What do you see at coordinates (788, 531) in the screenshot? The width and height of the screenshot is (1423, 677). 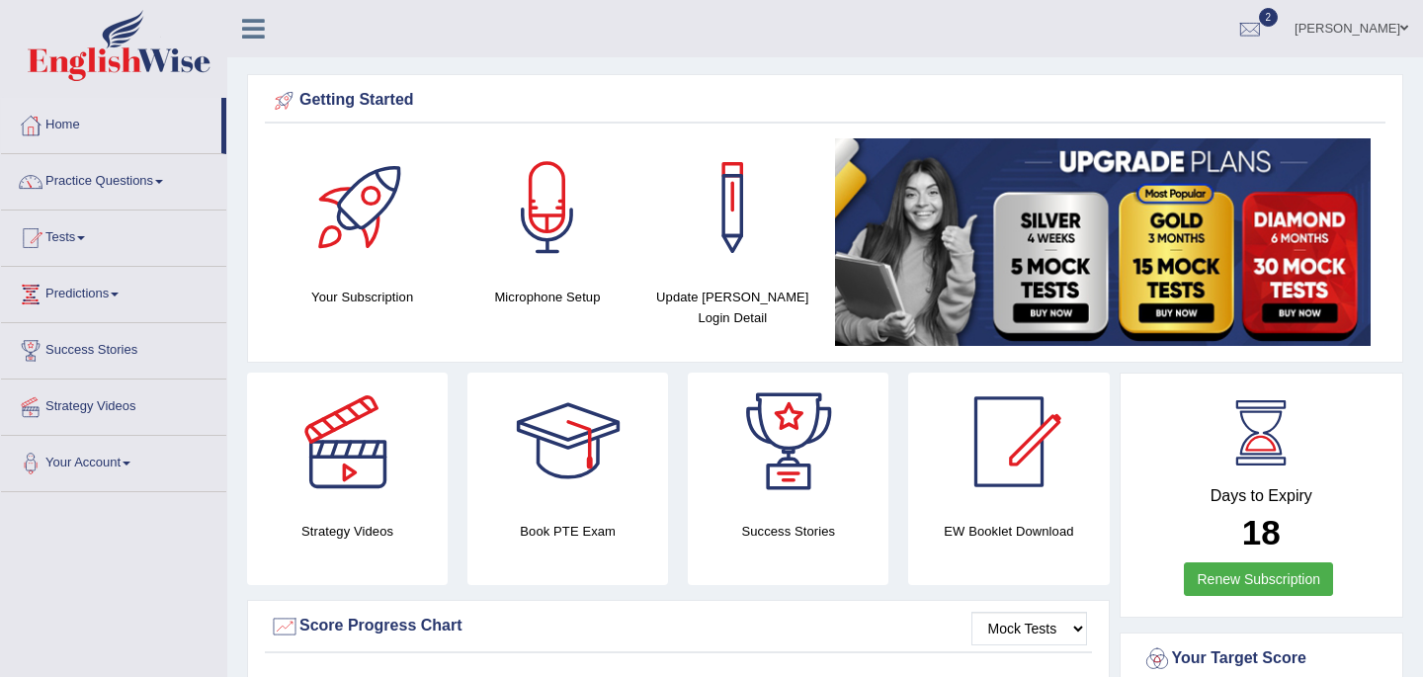 I see `h4: Success Stories` at bounding box center [788, 531].